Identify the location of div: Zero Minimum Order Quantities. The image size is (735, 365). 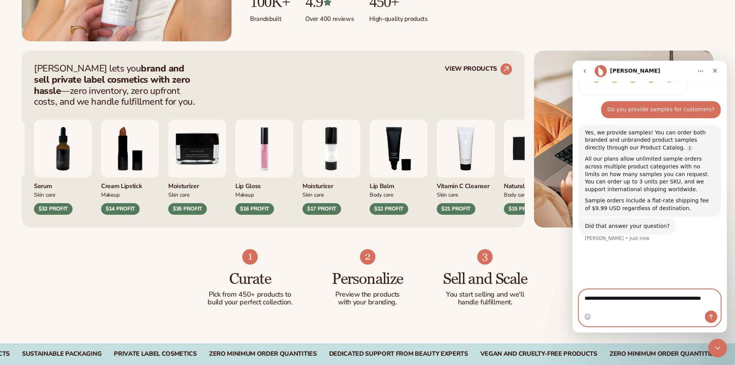
(663, 353).